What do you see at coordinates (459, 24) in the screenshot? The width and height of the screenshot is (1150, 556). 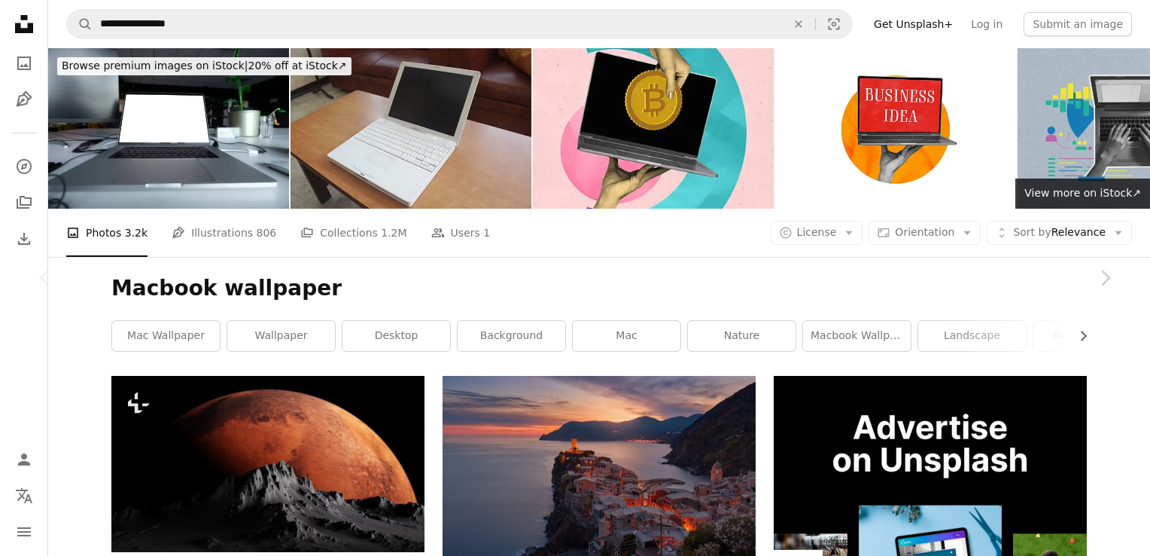 I see `form: Find visuals sitewide` at bounding box center [459, 24].